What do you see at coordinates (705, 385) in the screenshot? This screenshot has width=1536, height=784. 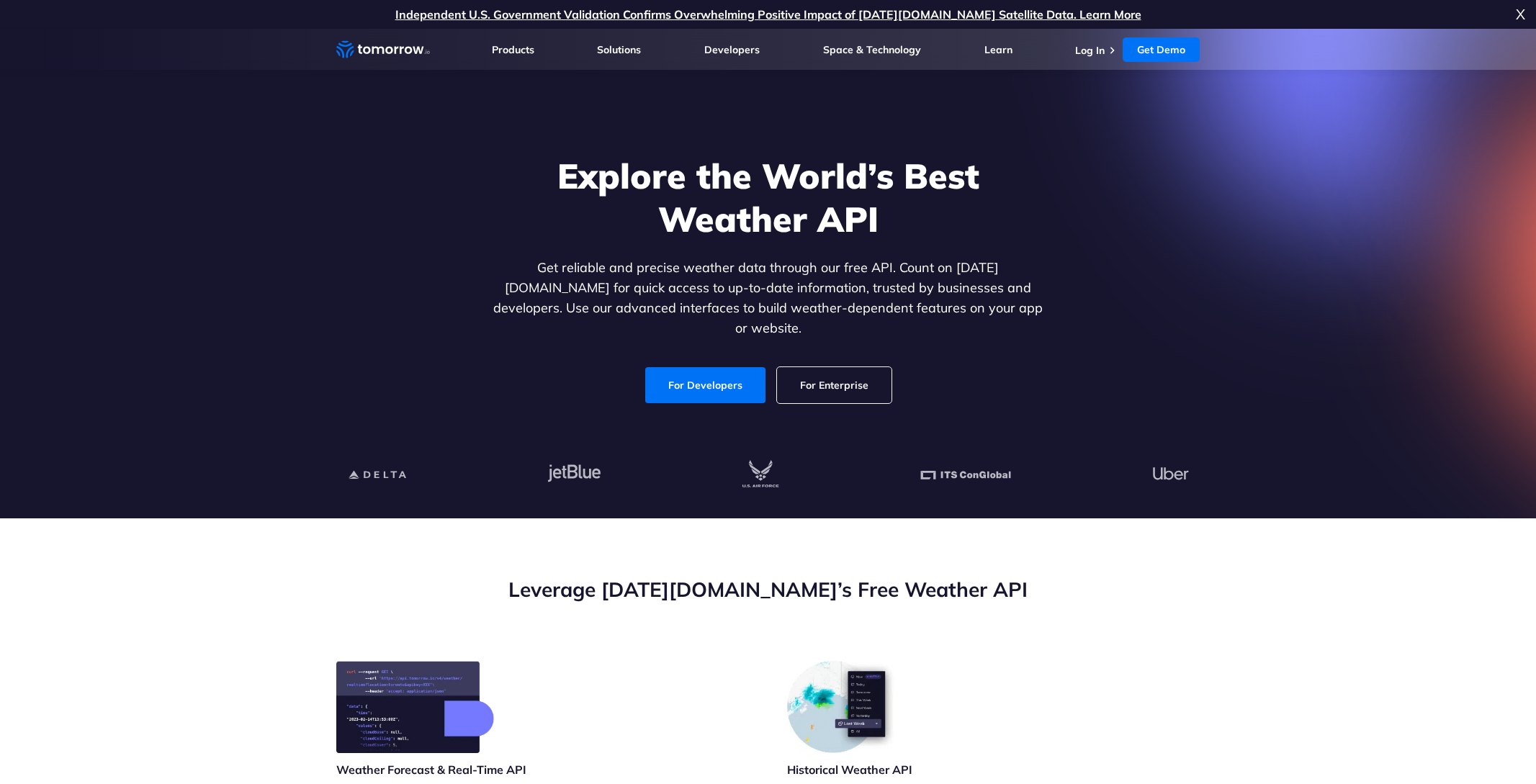 I see `a: For Developers` at bounding box center [705, 385].